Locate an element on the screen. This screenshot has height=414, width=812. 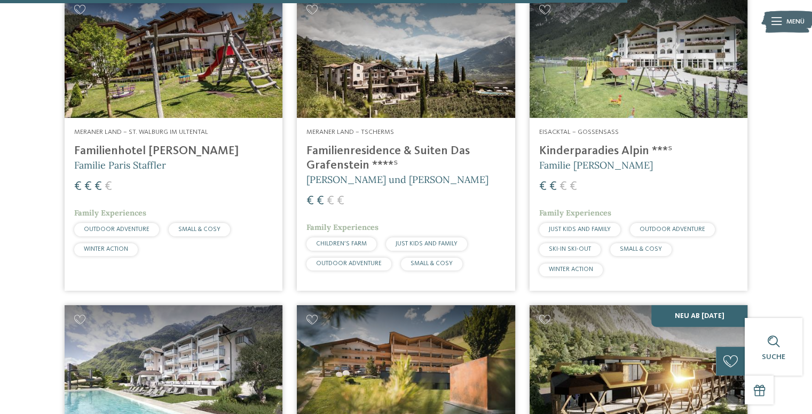
span: SKI-IN SKI-OUT is located at coordinates (569, 249).